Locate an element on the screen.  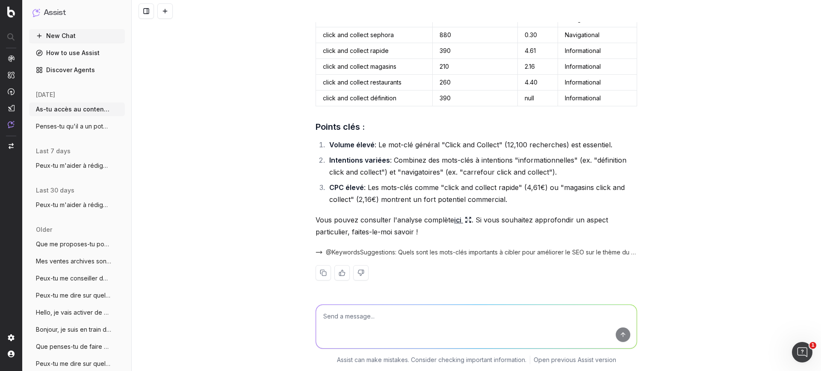
strong: Volume élevé is located at coordinates (352, 145).